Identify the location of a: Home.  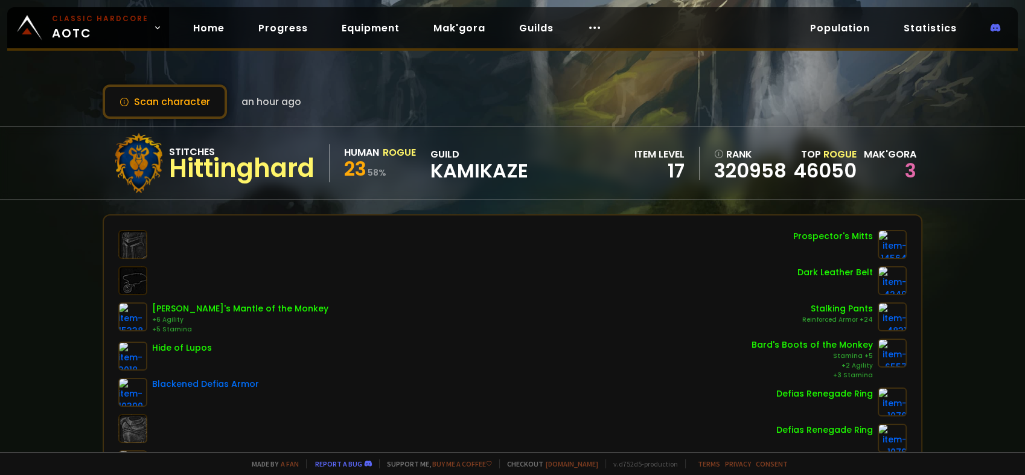
(209, 28).